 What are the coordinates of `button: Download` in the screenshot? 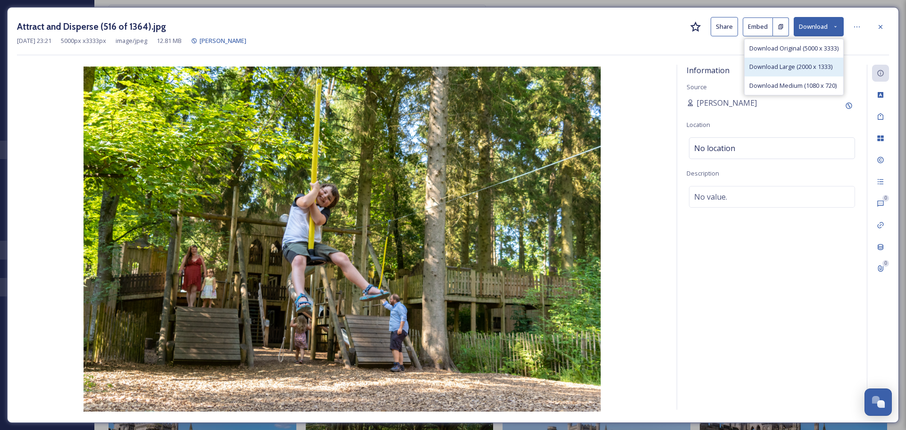 It's located at (819, 26).